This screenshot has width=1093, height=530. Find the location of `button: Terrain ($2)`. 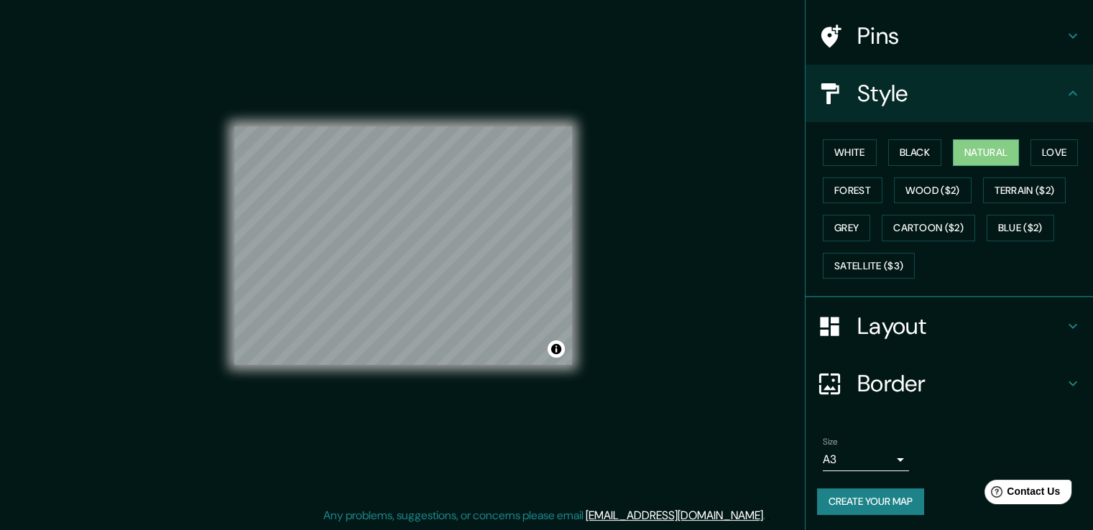

button: Terrain ($2) is located at coordinates (1025, 190).